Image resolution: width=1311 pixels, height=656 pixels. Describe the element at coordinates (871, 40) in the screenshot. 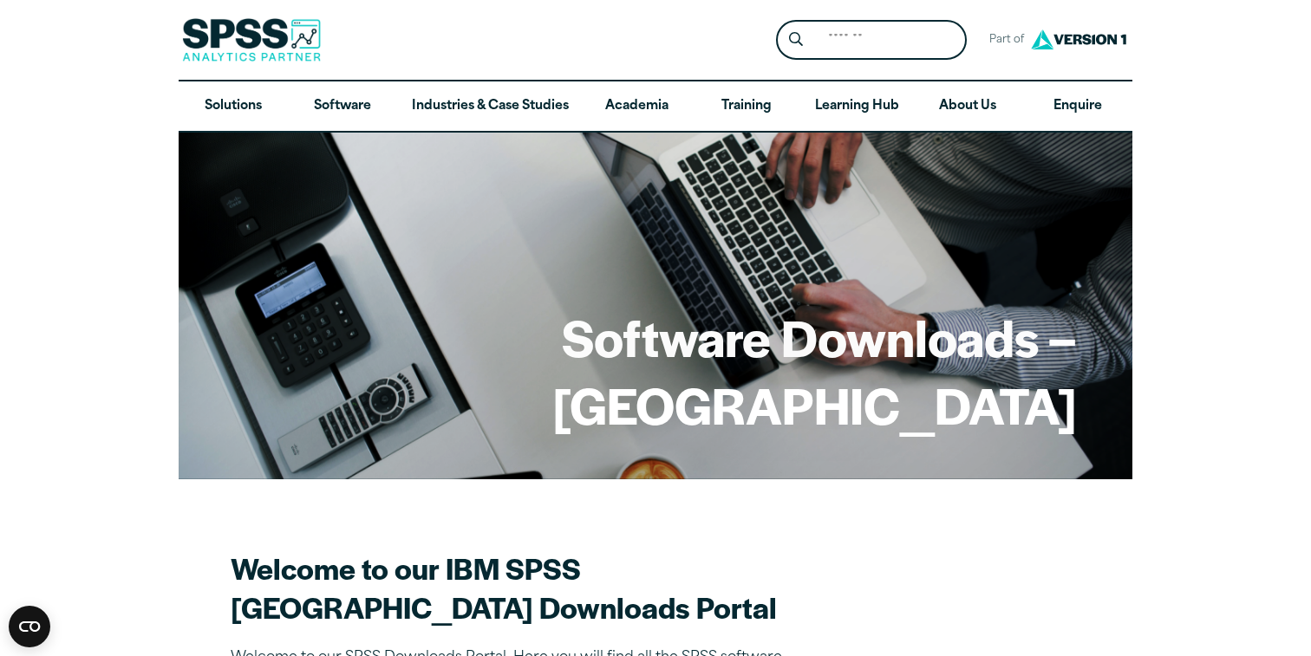

I see `form: Site Header Search Form` at that location.